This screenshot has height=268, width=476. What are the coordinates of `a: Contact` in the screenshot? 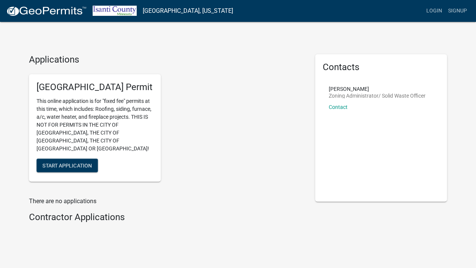 It's located at (338, 107).